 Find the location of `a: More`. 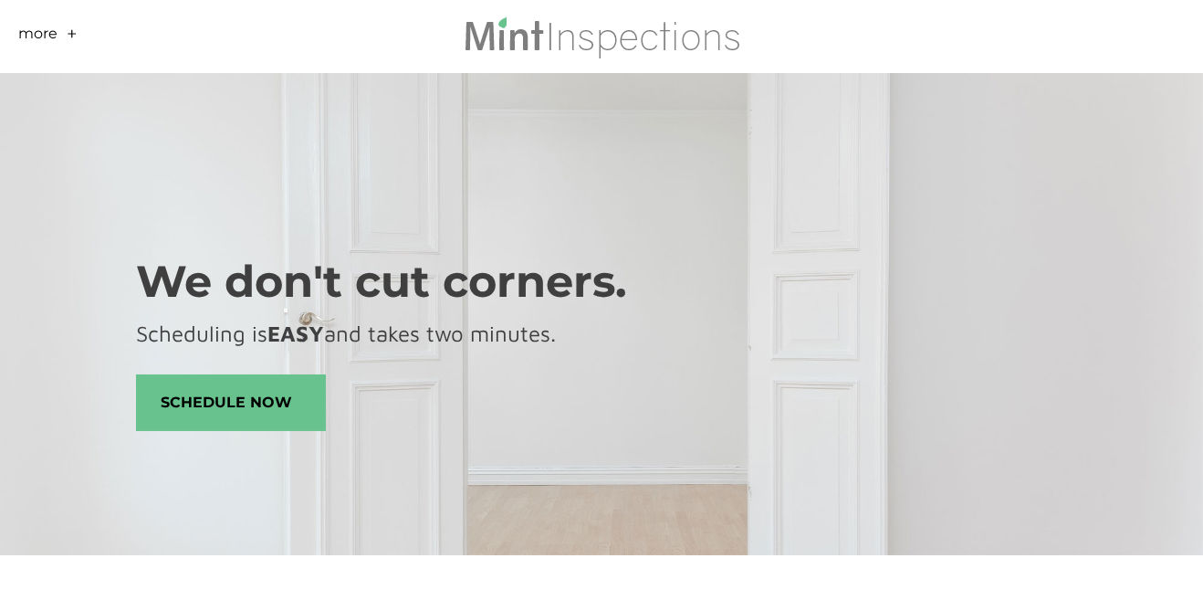

a: More is located at coordinates (37, 37).